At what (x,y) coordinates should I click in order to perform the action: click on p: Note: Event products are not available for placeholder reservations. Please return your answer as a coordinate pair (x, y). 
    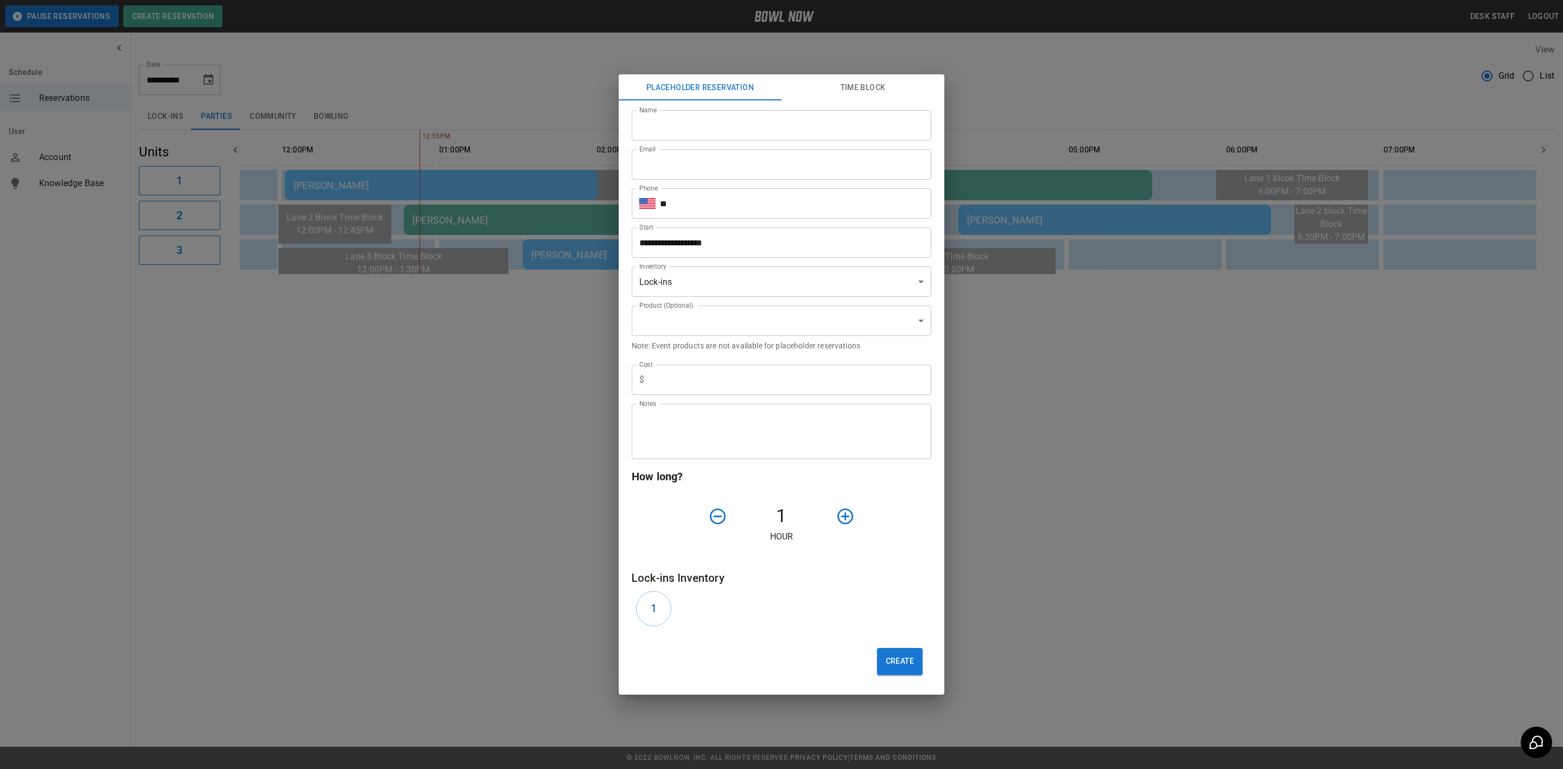
    Looking at the image, I should click on (782, 346).